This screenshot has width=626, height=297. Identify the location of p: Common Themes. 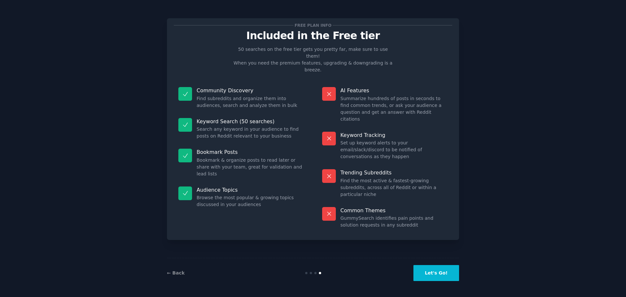
(394, 210).